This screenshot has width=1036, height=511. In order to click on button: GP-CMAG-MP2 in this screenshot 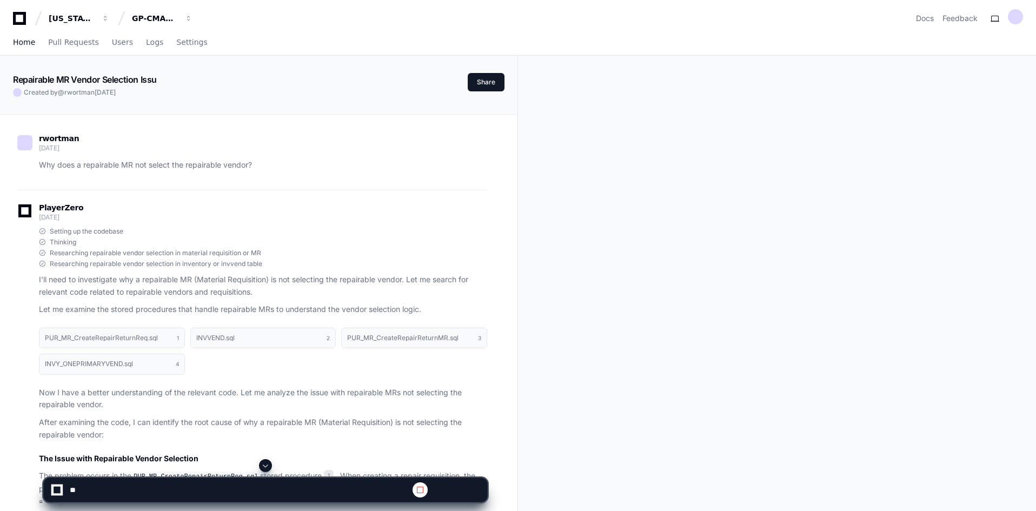, I will do `click(162, 18)`.